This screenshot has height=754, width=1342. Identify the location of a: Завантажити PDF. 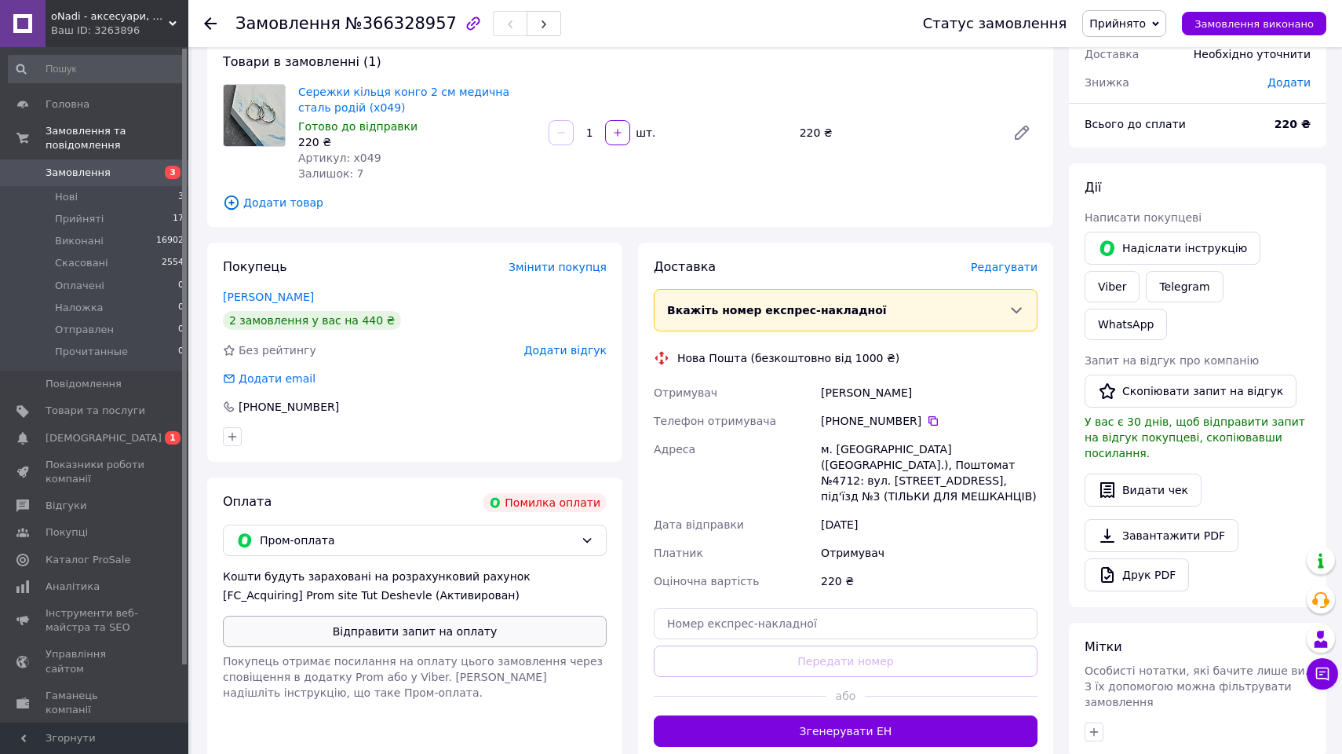
(1162, 535).